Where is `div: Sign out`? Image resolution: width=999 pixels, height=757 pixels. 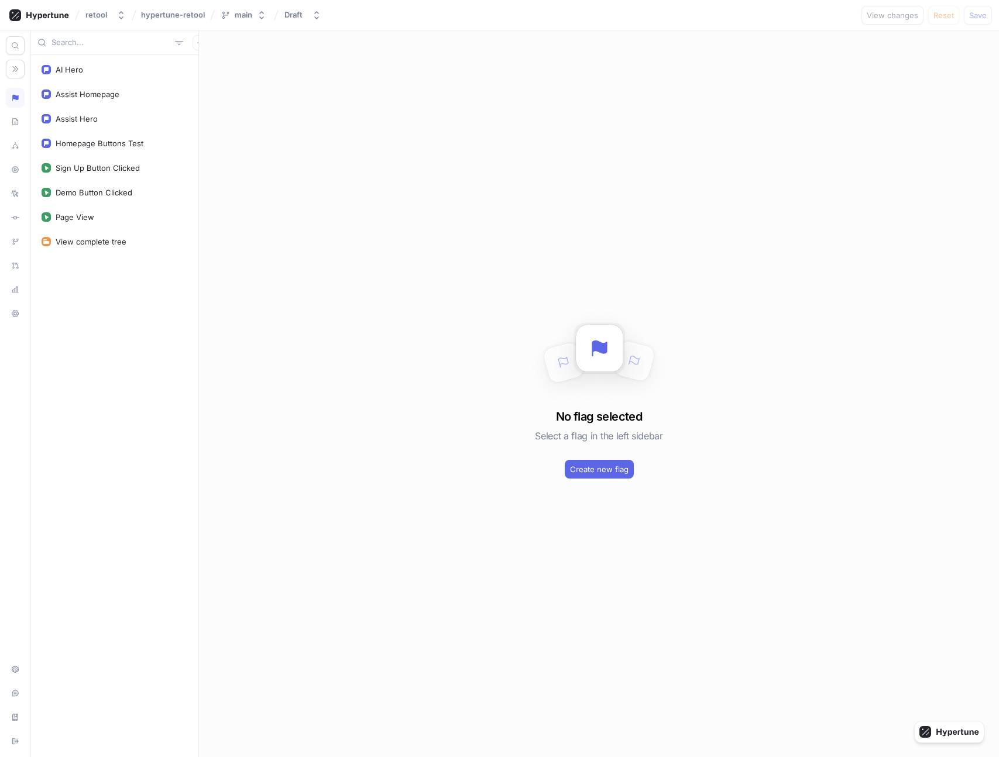 div: Sign out is located at coordinates (15, 741).